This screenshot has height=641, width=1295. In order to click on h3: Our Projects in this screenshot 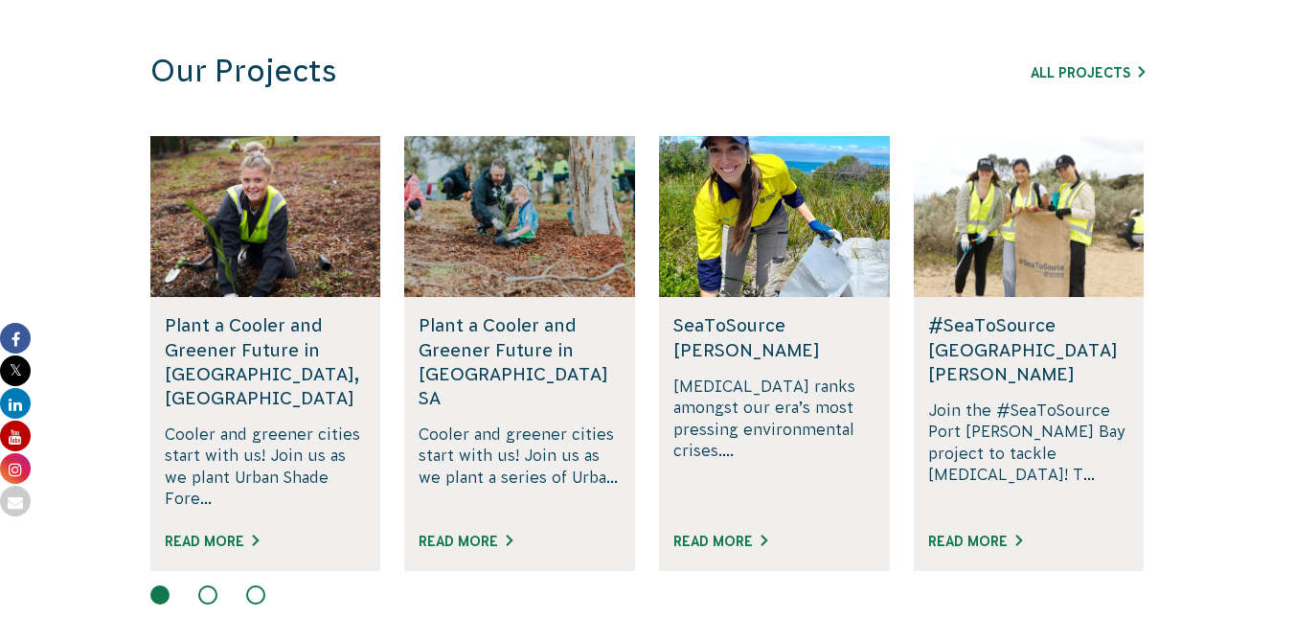, I will do `click(518, 71)`.